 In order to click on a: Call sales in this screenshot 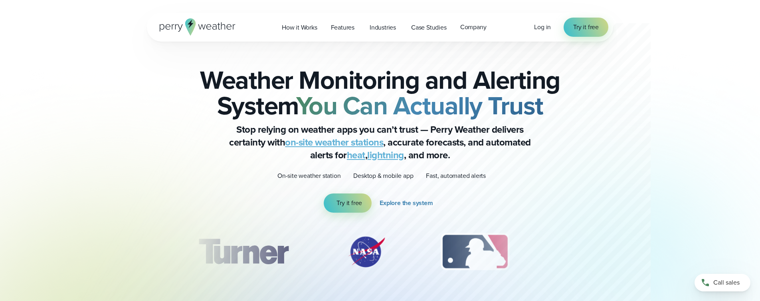, I will do `click(723, 282)`.